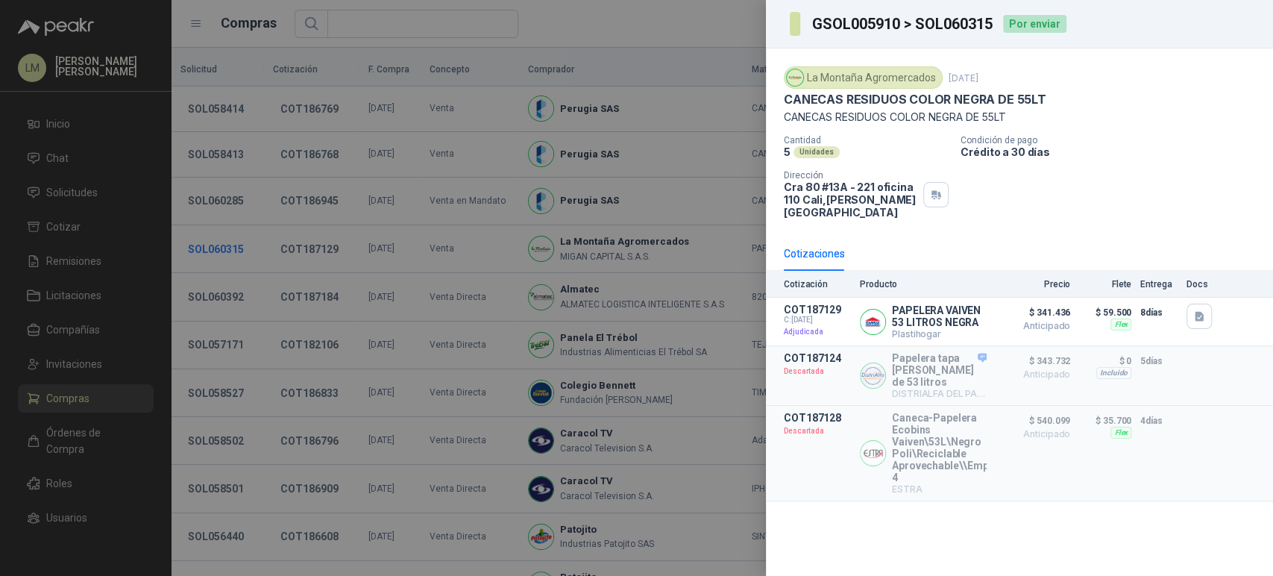 This screenshot has height=576, width=1273. I want to click on p: 4 días, so click(1159, 421).